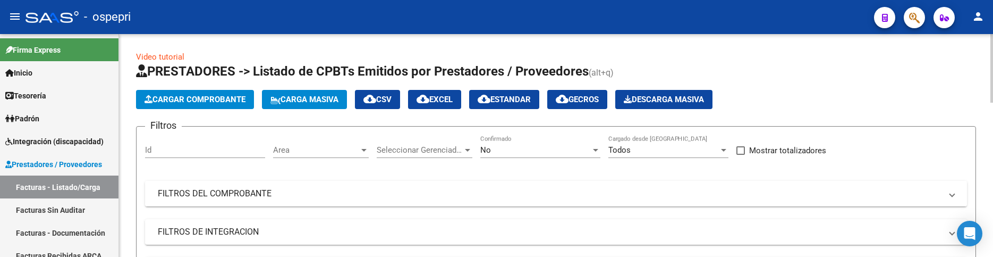  What do you see at coordinates (420, 150) in the screenshot?
I see `span: Seleccionar Gerenciador` at bounding box center [420, 150].